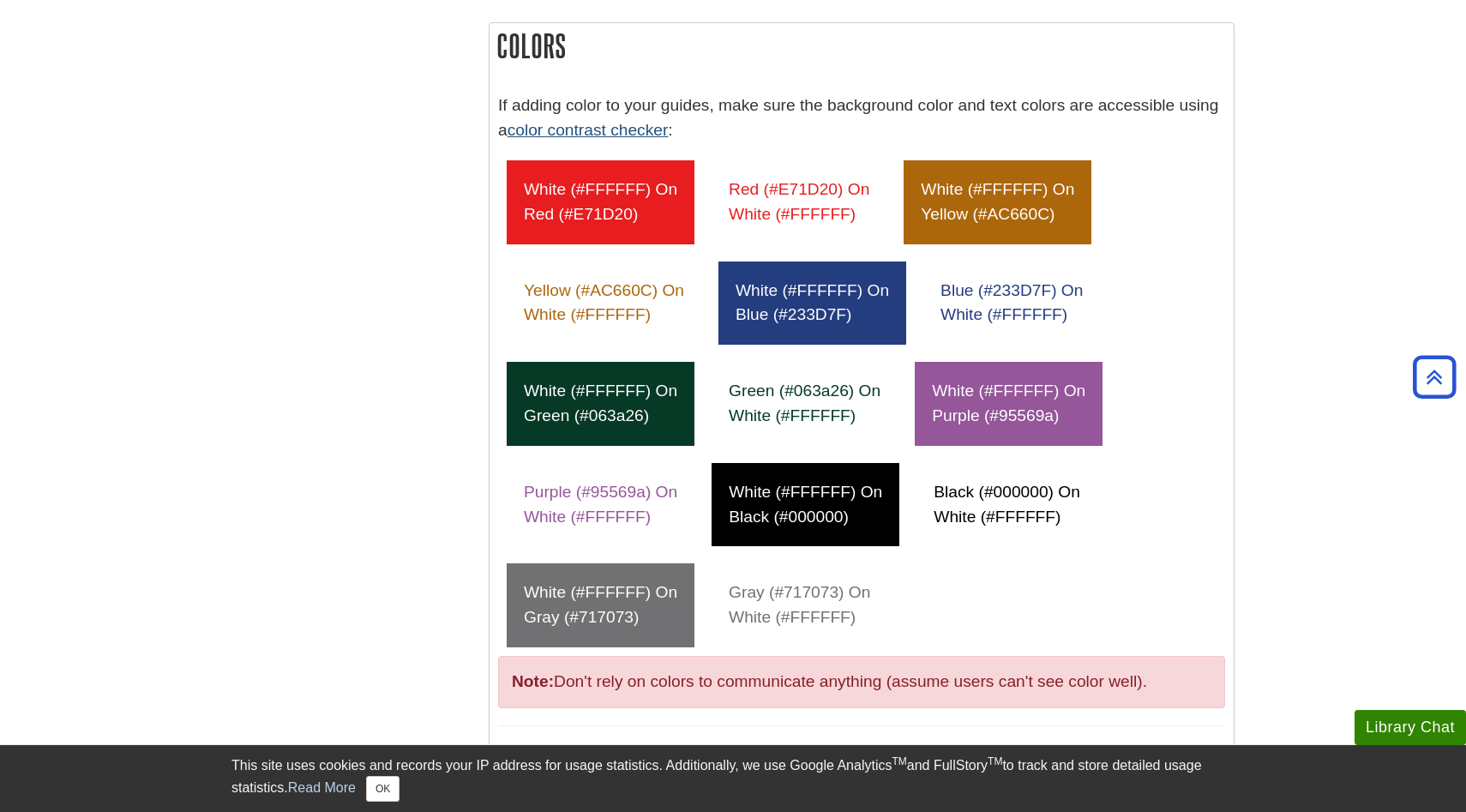  What do you see at coordinates (804, 404) in the screenshot?
I see `div: green (#063a26) on white (#FFFFFF)` at bounding box center [804, 404].